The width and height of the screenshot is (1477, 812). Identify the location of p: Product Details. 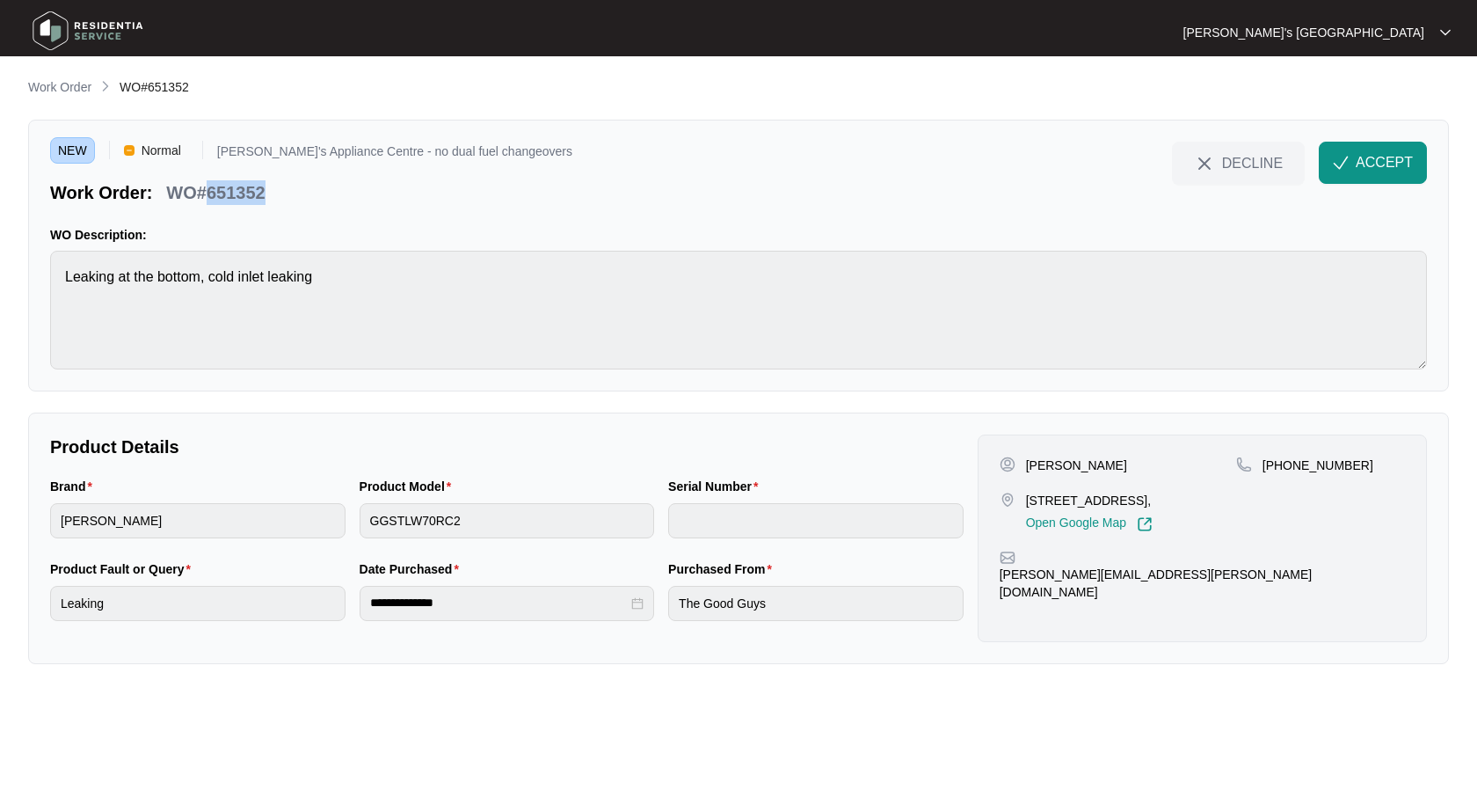
(506, 447).